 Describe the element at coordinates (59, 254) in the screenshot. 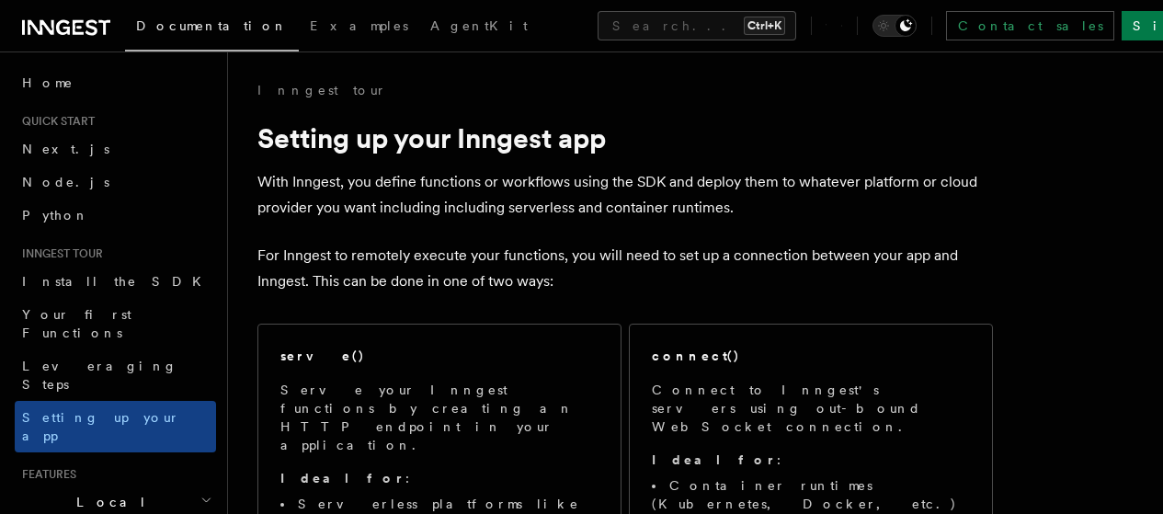

I see `span: Inngest tour` at that location.